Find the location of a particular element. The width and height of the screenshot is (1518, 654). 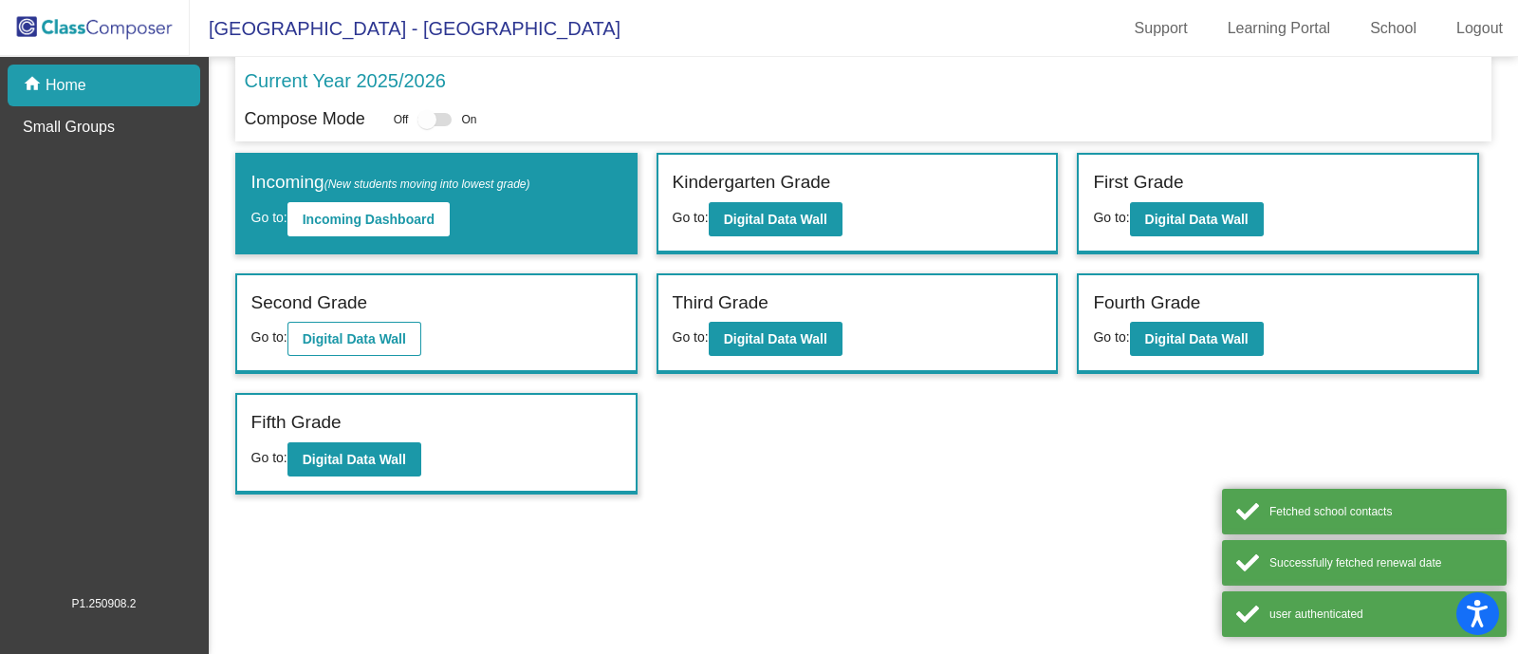

p: Compose Mode is located at coordinates (305, 119).